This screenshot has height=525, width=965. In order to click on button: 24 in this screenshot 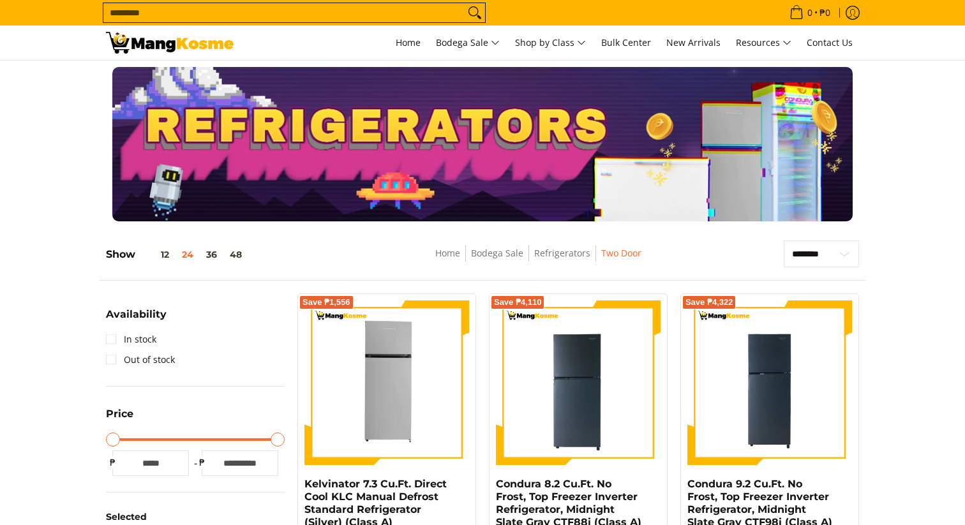, I will do `click(188, 255)`.